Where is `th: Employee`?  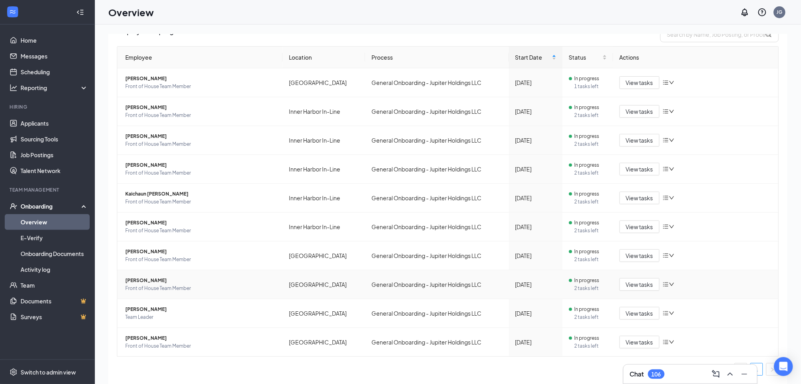 th: Employee is located at coordinates (200, 57).